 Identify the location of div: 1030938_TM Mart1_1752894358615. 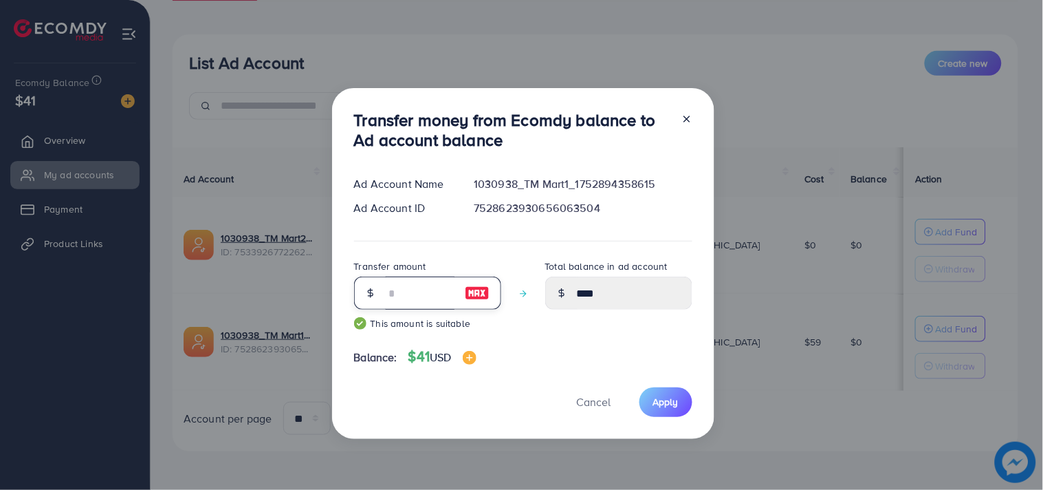
(583, 184).